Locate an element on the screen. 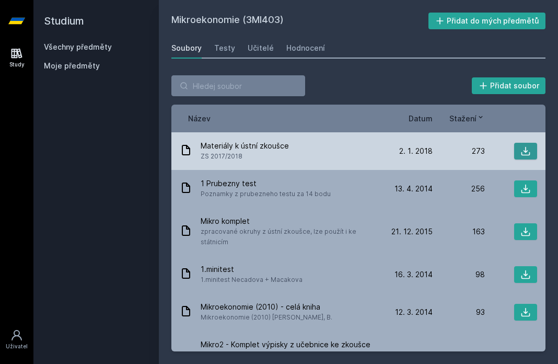 The height and width of the screenshot is (364, 558). div: Uživatel is located at coordinates (17, 346).